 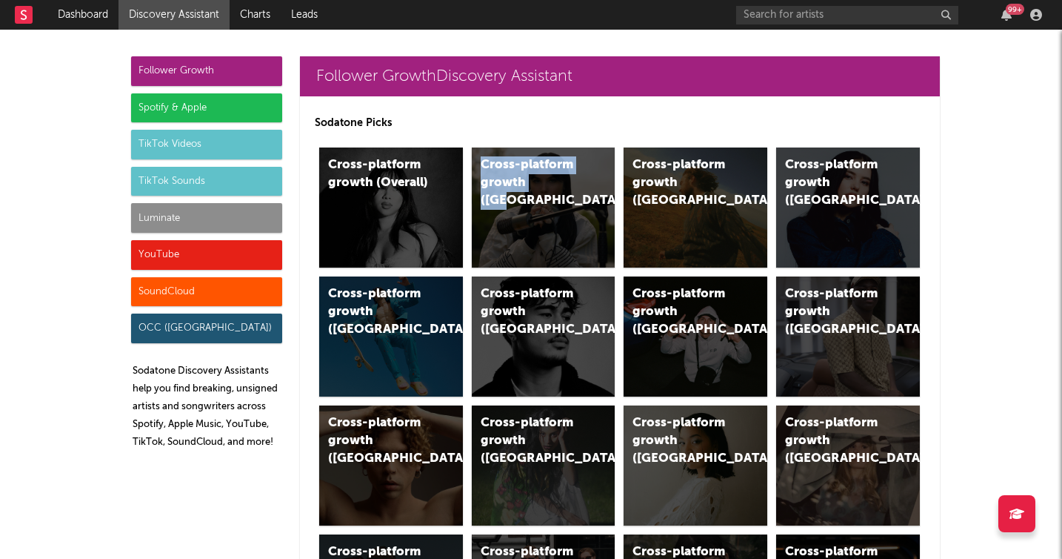 What do you see at coordinates (391, 207) in the screenshot?
I see `a: Cross-platform growth (Overall)` at bounding box center [391, 207].